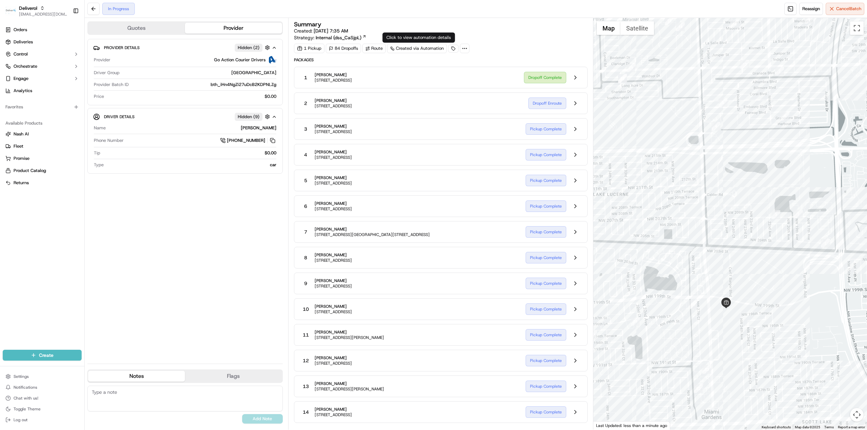 The image size is (867, 430). Describe the element at coordinates (669, 21) in the screenshot. I see `div: 15` at that location.